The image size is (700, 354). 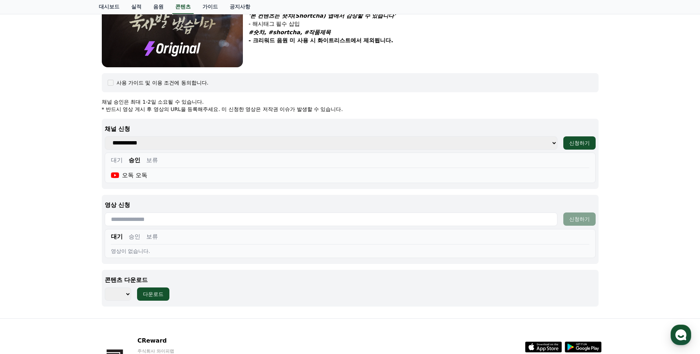 What do you see at coordinates (350, 280) in the screenshot?
I see `p: 콘텐츠 다운로드` at bounding box center [350, 280].